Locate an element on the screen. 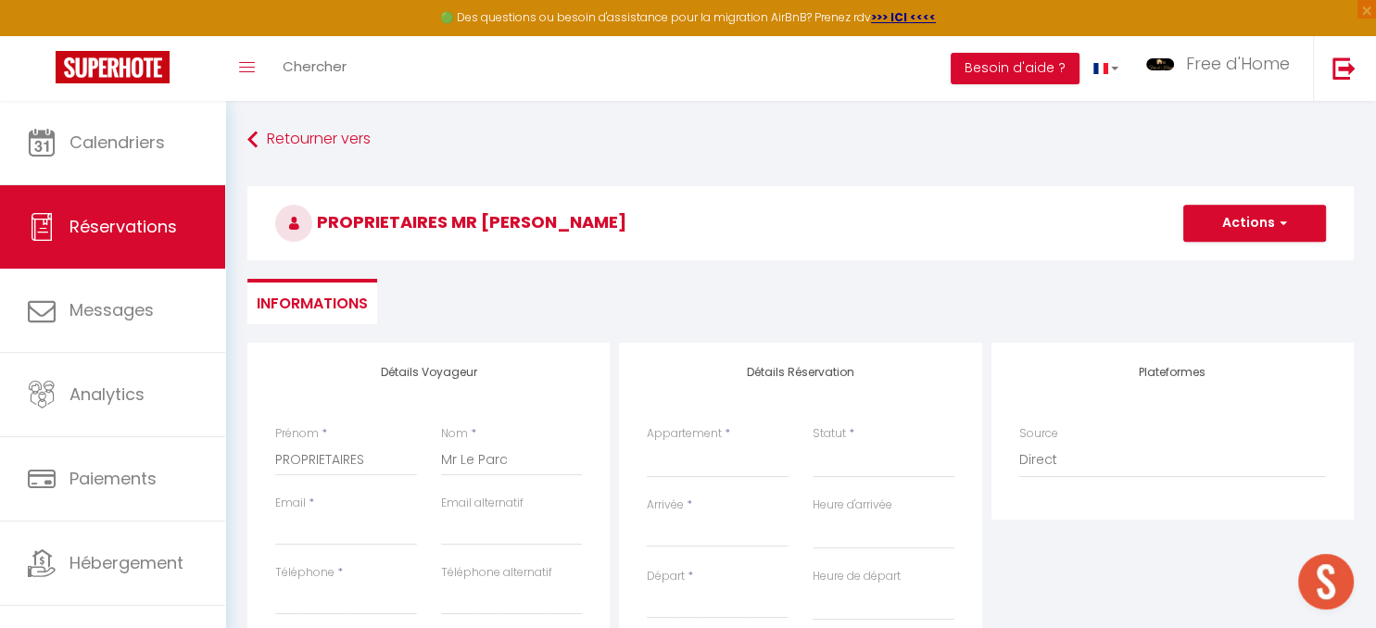  label: Téléphone is located at coordinates (305, 573).